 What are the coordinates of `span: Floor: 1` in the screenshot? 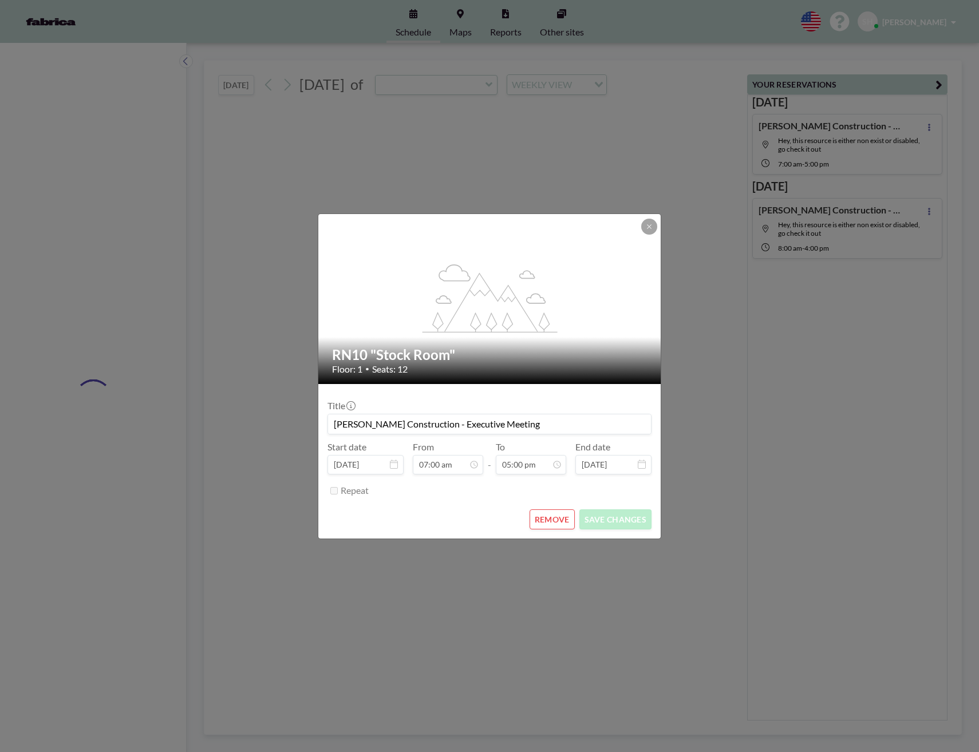 It's located at (347, 369).